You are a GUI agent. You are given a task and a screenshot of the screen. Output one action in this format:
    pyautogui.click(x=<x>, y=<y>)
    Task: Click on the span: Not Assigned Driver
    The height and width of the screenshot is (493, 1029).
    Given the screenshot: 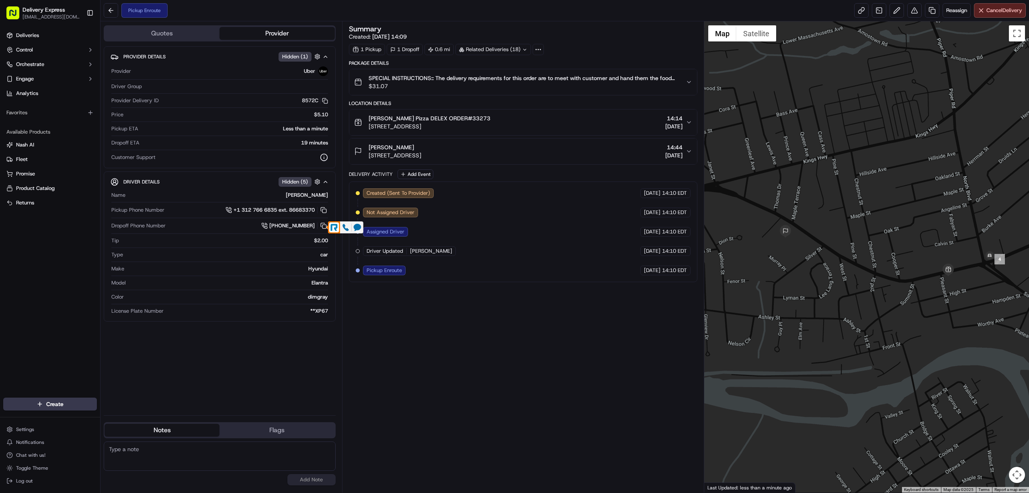 What is the action you would take?
    pyautogui.click(x=390, y=212)
    